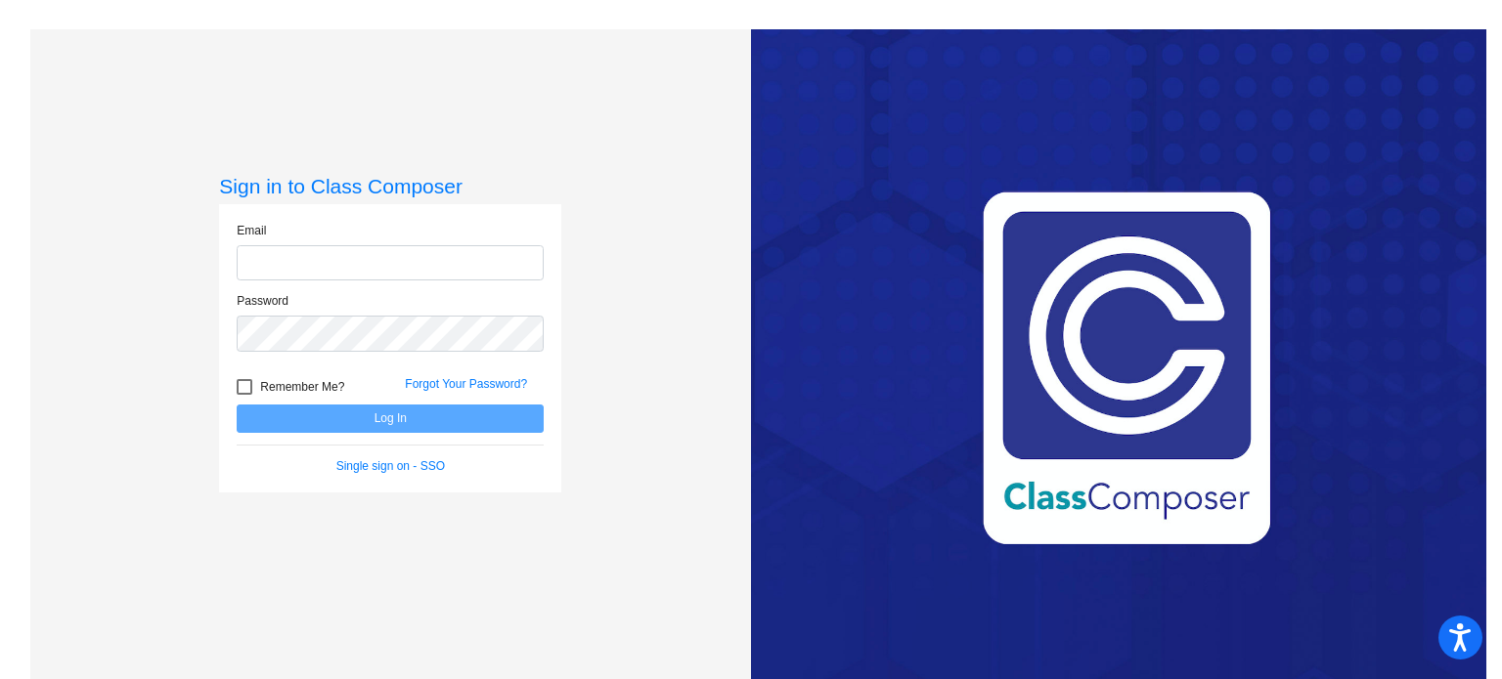 This screenshot has height=679, width=1502. What do you see at coordinates (390, 418) in the screenshot?
I see `button: Log In` at bounding box center [390, 418].